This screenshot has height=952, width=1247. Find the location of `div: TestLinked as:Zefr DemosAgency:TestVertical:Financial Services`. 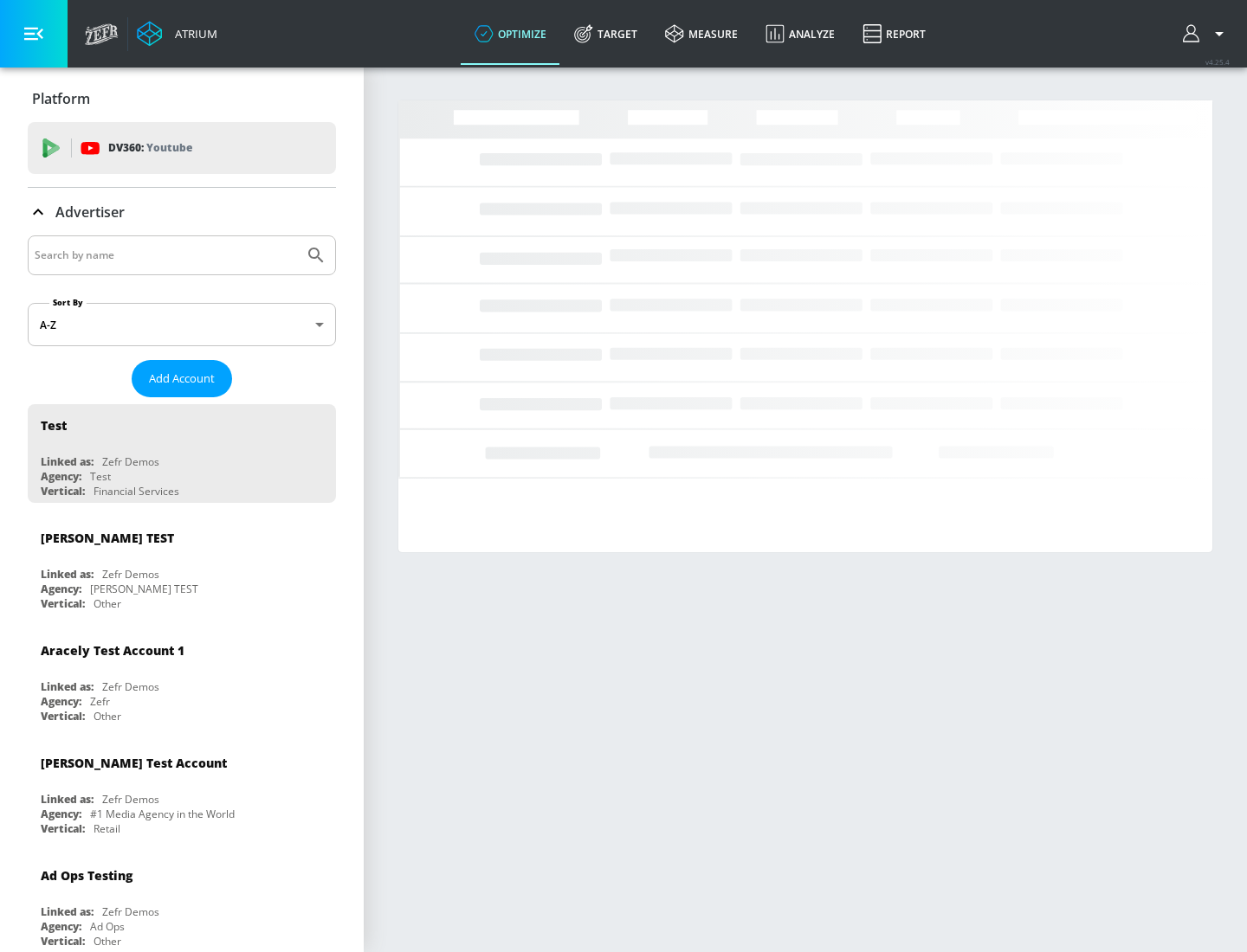

div: TestLinked as:Zefr DemosAgency:TestVertical:Financial Services is located at coordinates (182, 454).